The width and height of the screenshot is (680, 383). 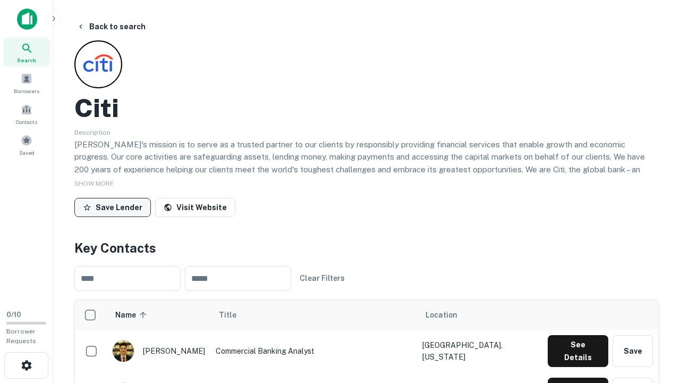 I want to click on a: Visit Website, so click(x=195, y=207).